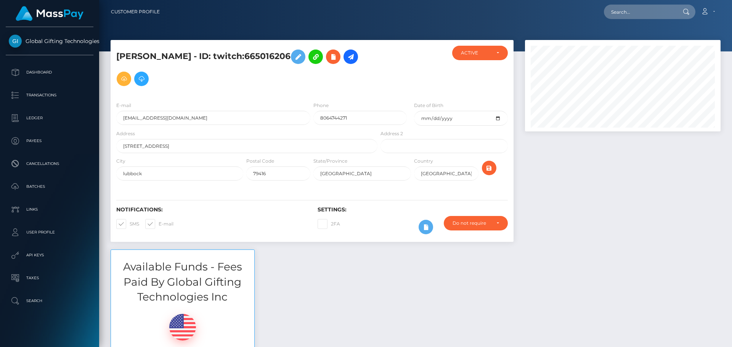 Image resolution: width=732 pixels, height=347 pixels. What do you see at coordinates (50, 301) in the screenshot?
I see `a: Search` at bounding box center [50, 301].